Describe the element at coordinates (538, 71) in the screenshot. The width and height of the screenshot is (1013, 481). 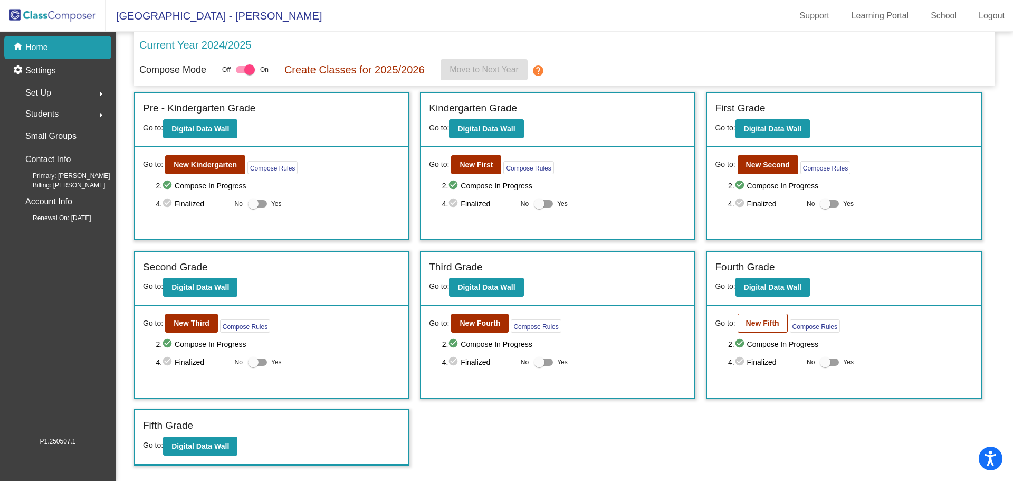
I see `mat-icon: help` at that location.